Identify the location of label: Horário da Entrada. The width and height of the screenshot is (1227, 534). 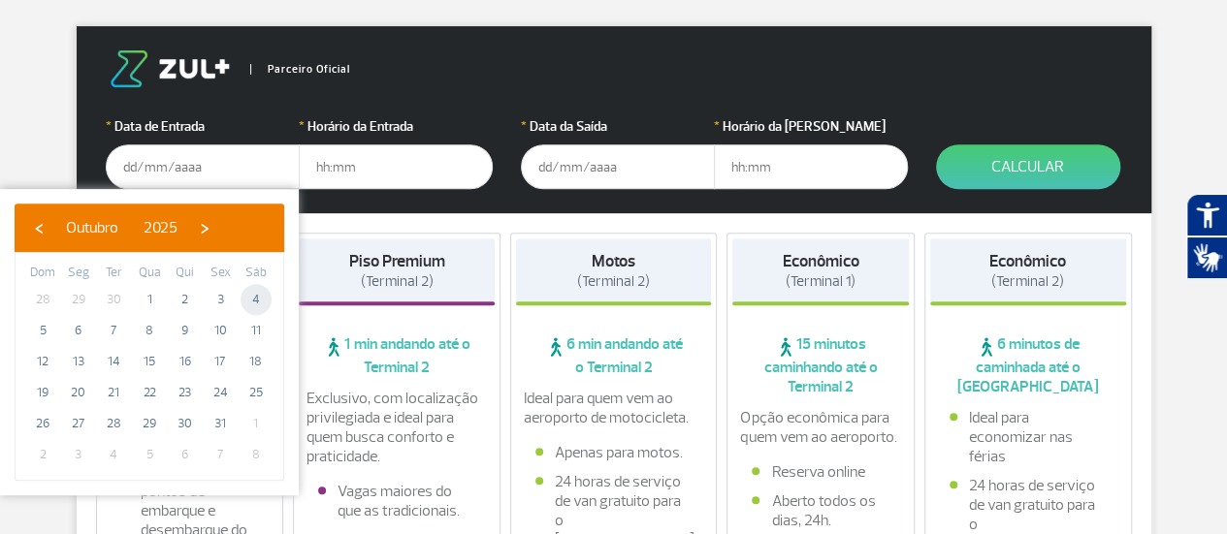
(396, 126).